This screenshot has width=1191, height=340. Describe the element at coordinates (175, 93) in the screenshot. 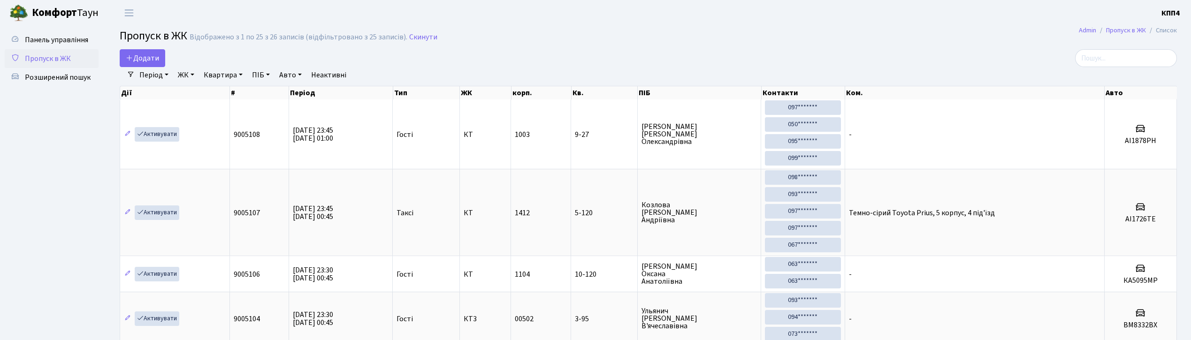

I see `th: Дії` at that location.